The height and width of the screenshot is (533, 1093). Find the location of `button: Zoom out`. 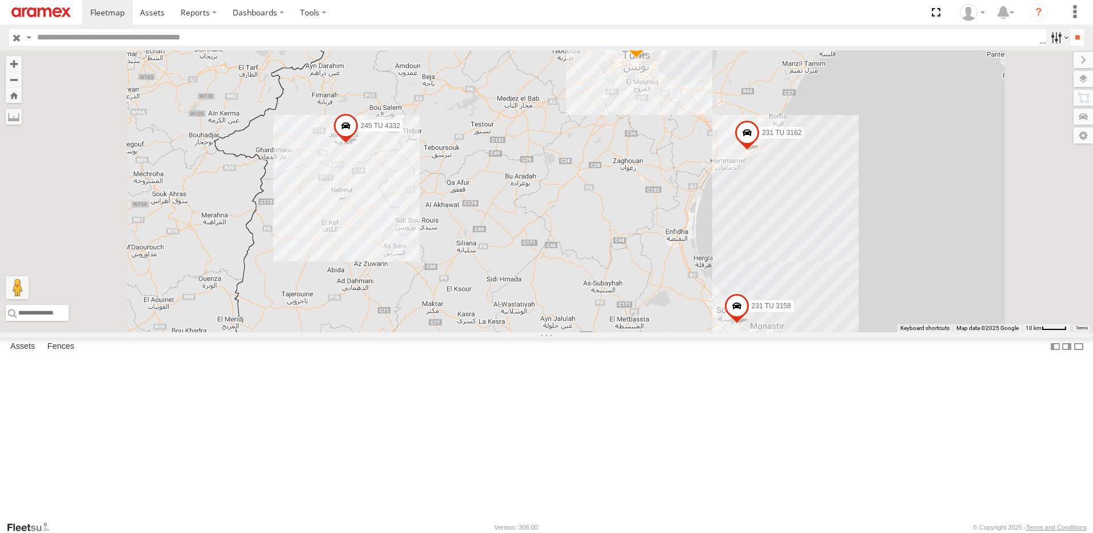

button: Zoom out is located at coordinates (14, 79).